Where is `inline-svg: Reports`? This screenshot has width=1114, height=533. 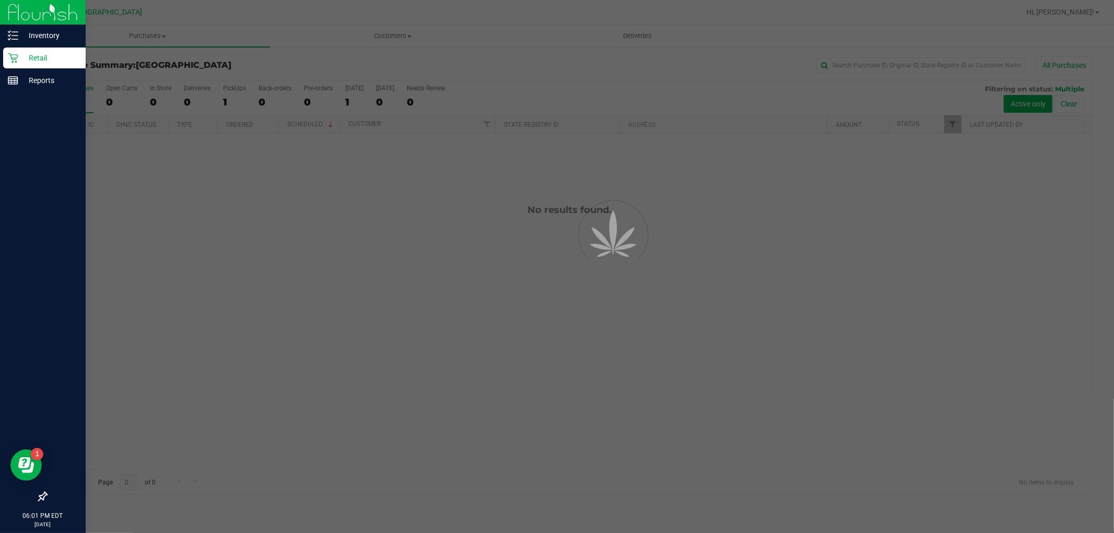
inline-svg: Reports is located at coordinates (13, 80).